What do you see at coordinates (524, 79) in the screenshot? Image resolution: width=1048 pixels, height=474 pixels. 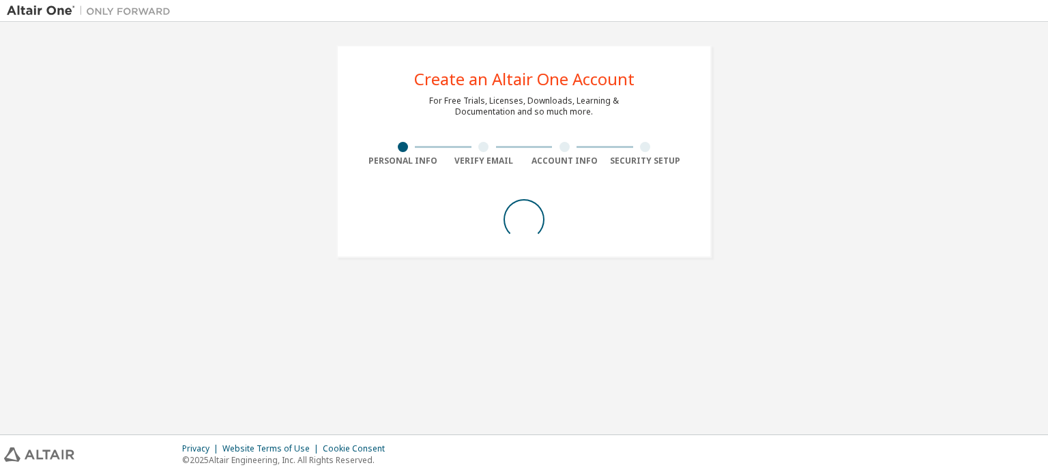 I see `div: Create an Altair One Account` at bounding box center [524, 79].